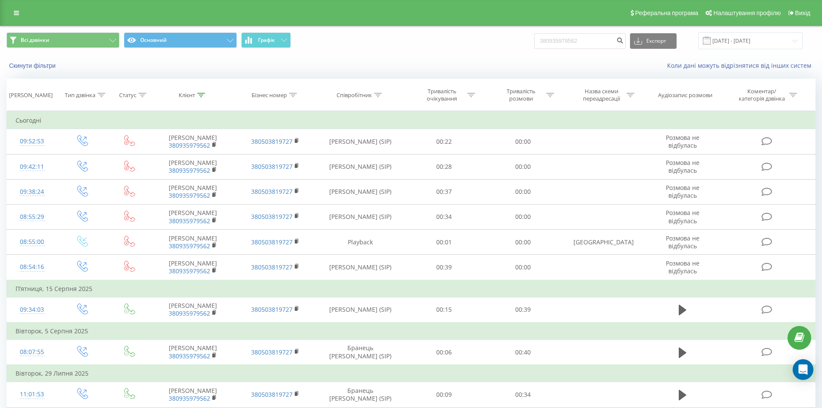 Image resolution: width=822 pixels, height=408 pixels. What do you see at coordinates (187, 95) in the screenshot?
I see `div: Клієнт` at bounding box center [187, 95].